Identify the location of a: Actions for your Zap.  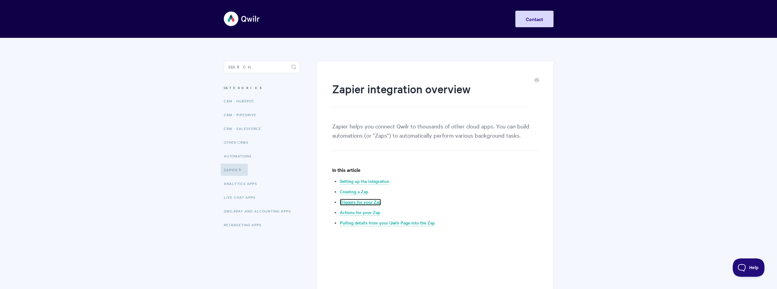
(360, 212).